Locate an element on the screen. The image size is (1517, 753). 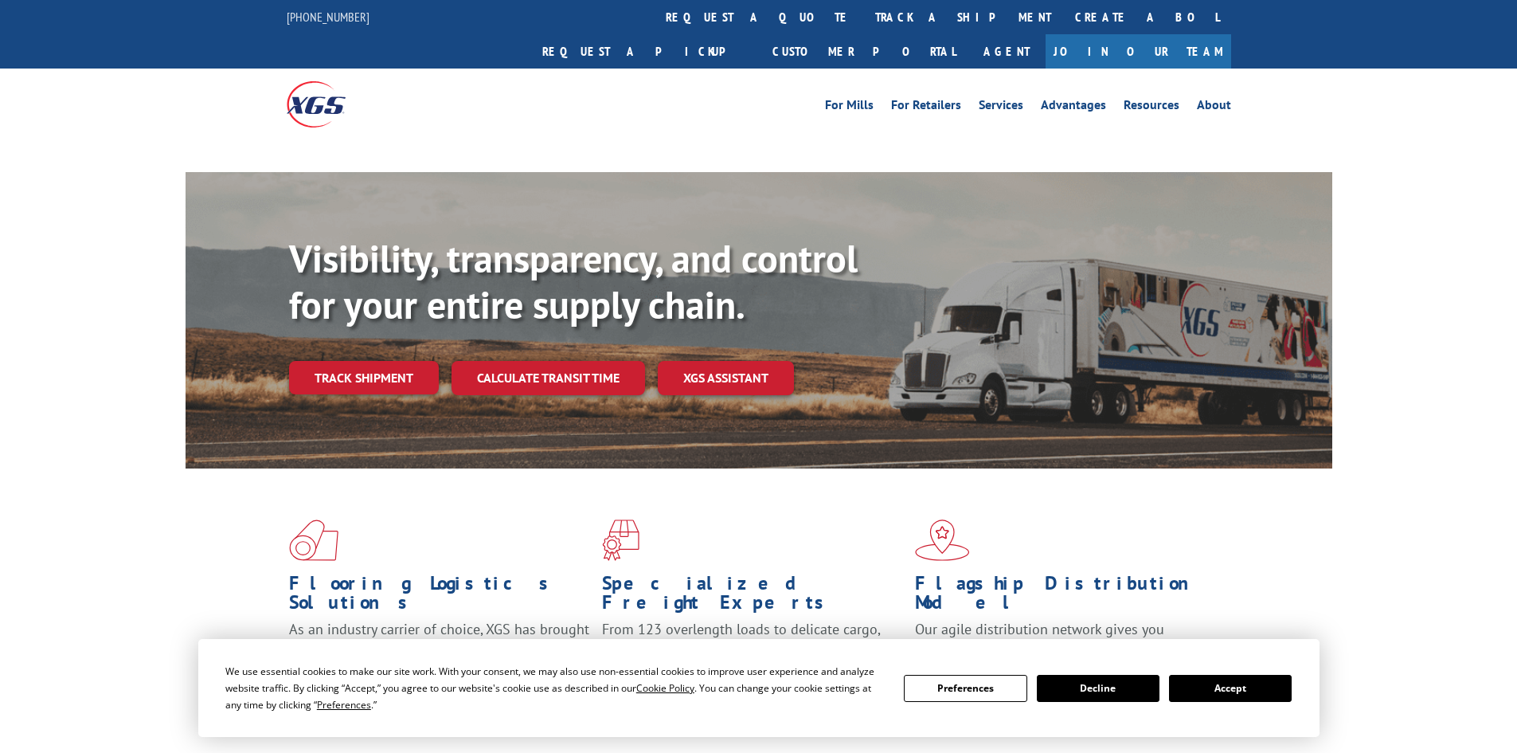
a: Services is located at coordinates (1001, 108).